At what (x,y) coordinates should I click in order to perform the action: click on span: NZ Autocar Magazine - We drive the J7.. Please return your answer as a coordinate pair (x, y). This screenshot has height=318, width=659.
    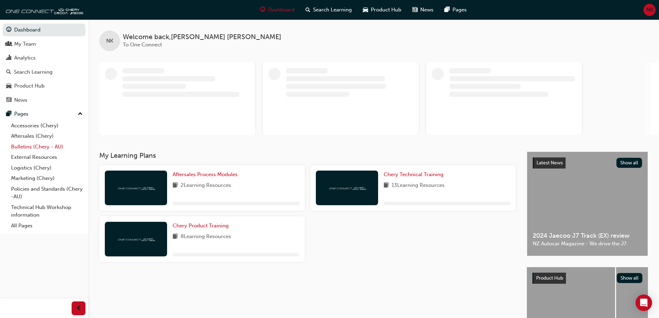
    Looking at the image, I should click on (588, 244).